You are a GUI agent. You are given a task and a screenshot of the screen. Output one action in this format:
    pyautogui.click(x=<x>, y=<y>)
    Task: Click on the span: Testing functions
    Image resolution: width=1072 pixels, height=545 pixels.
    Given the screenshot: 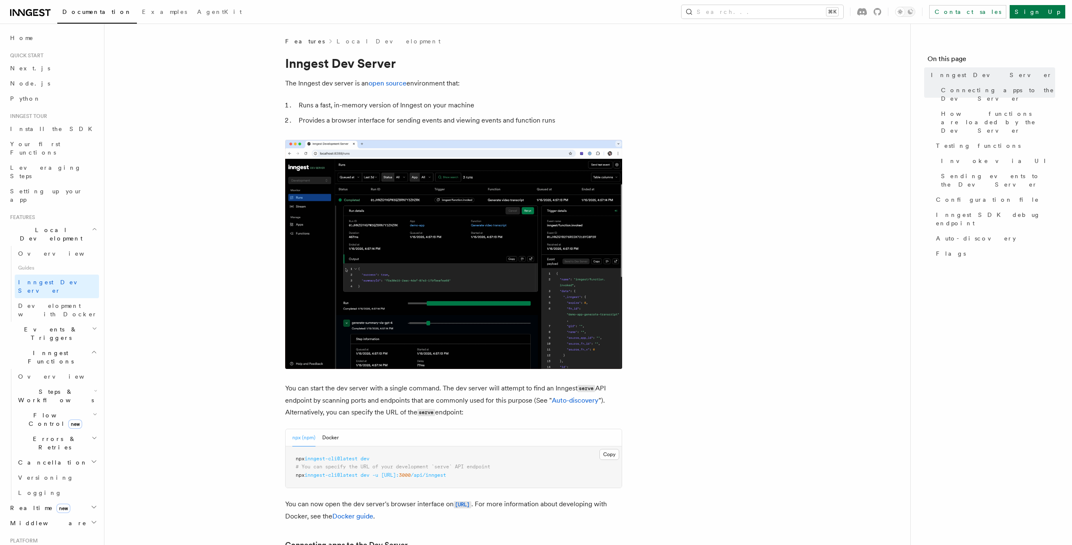 What is the action you would take?
    pyautogui.click(x=978, y=146)
    